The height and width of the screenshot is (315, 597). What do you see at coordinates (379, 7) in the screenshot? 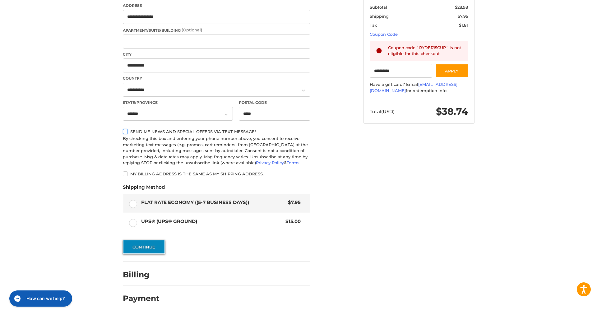
I see `span: Subtotal` at bounding box center [379, 7].